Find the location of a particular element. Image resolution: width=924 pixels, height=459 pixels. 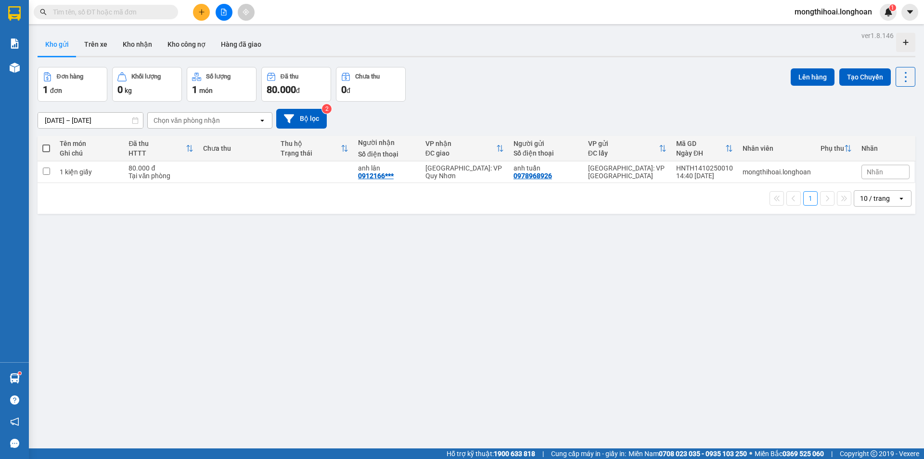

button: aim is located at coordinates (246, 12).